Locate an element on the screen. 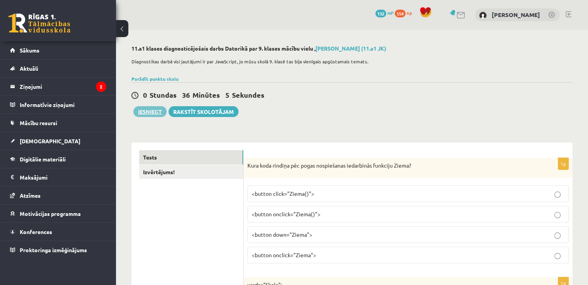  span: Sākums is located at coordinates (29, 50).